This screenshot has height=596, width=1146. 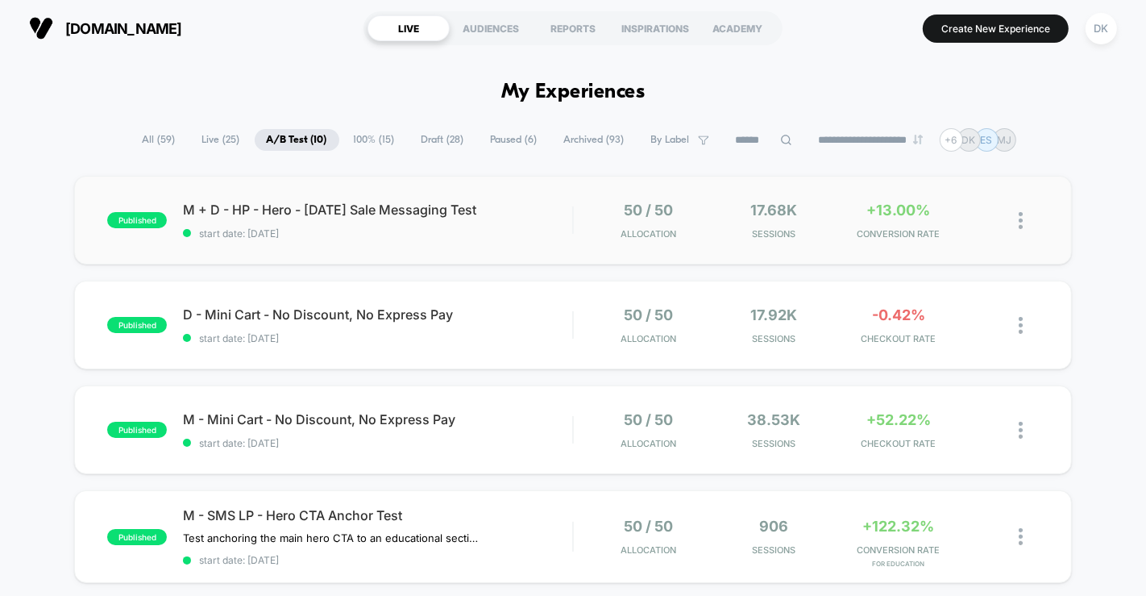 I want to click on span: -0.42%, so click(x=899, y=314).